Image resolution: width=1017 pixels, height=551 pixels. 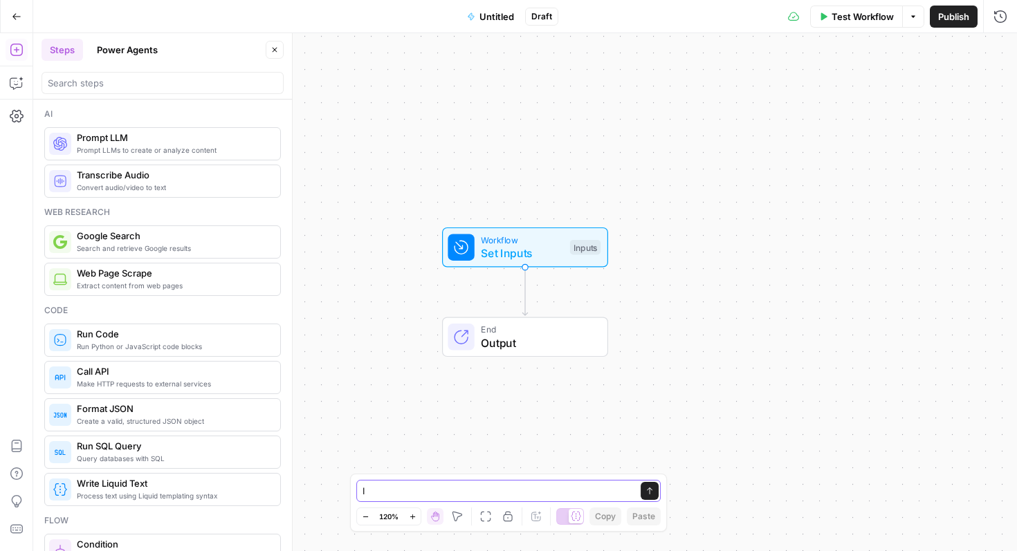 I want to click on span: Convert audio/video to text, so click(x=173, y=187).